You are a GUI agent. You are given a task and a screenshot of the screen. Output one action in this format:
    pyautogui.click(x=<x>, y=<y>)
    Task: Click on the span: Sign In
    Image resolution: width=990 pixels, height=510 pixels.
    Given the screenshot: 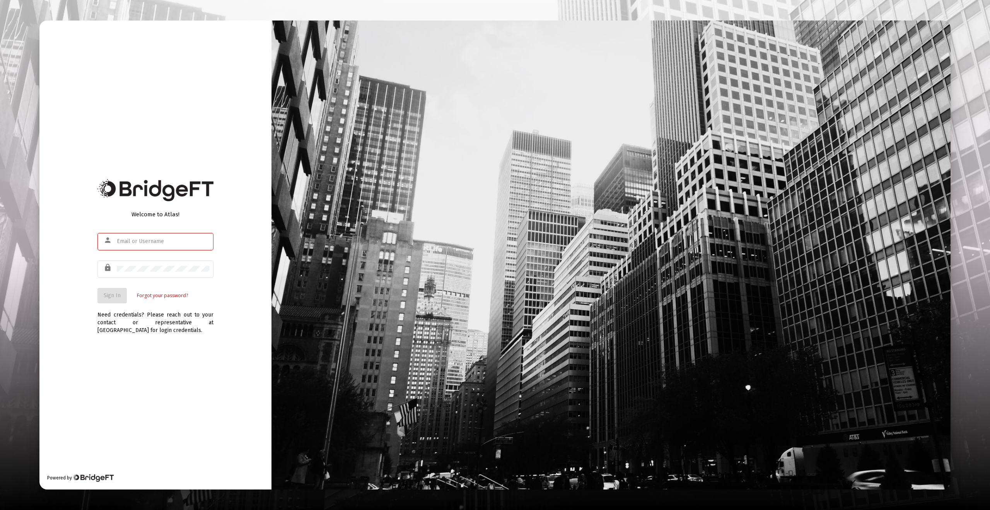 What is the action you would take?
    pyautogui.click(x=112, y=295)
    